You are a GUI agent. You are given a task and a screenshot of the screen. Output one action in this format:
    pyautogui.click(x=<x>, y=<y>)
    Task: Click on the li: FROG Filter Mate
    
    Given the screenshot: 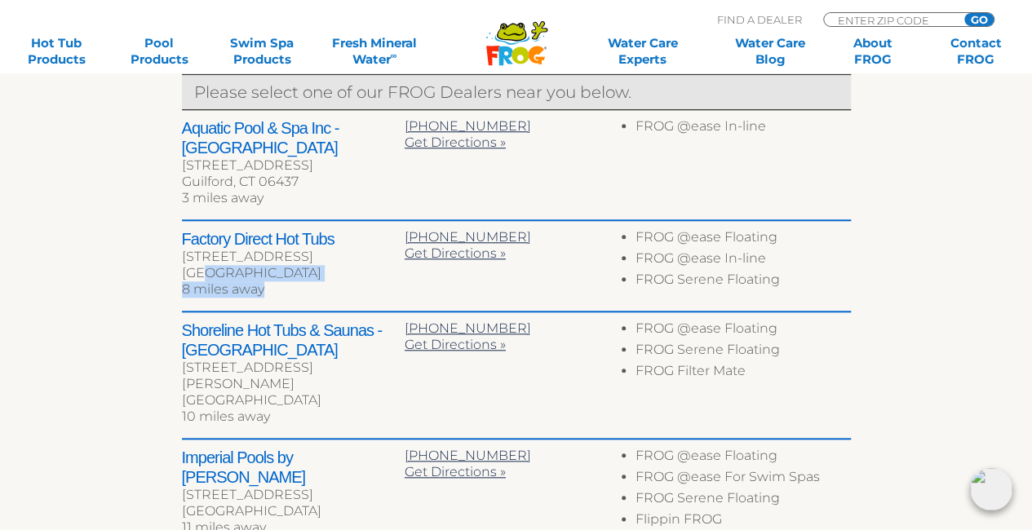 What is the action you would take?
    pyautogui.click(x=742, y=374)
    